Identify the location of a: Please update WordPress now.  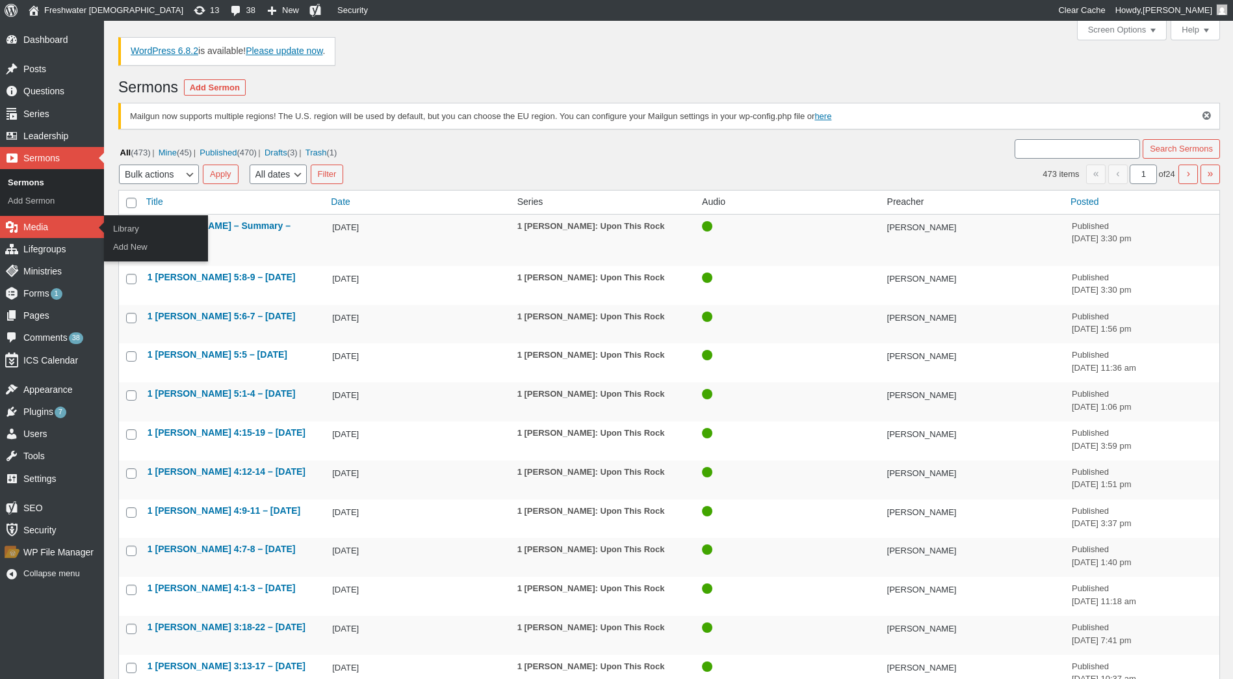
(284, 51).